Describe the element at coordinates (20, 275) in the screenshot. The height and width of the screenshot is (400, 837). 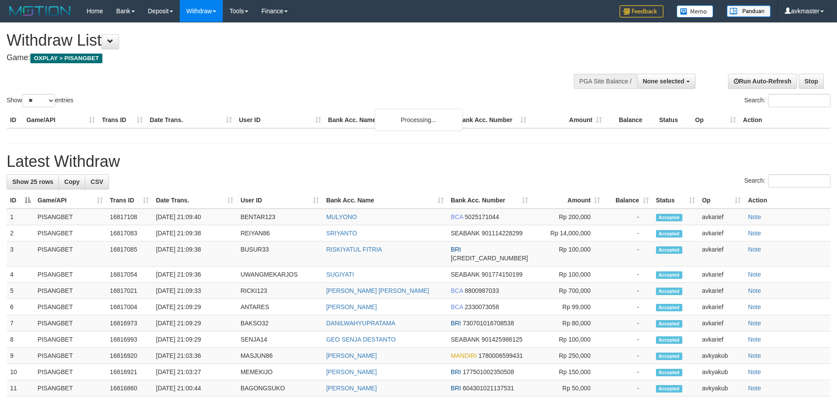
I see `td: 4` at that location.